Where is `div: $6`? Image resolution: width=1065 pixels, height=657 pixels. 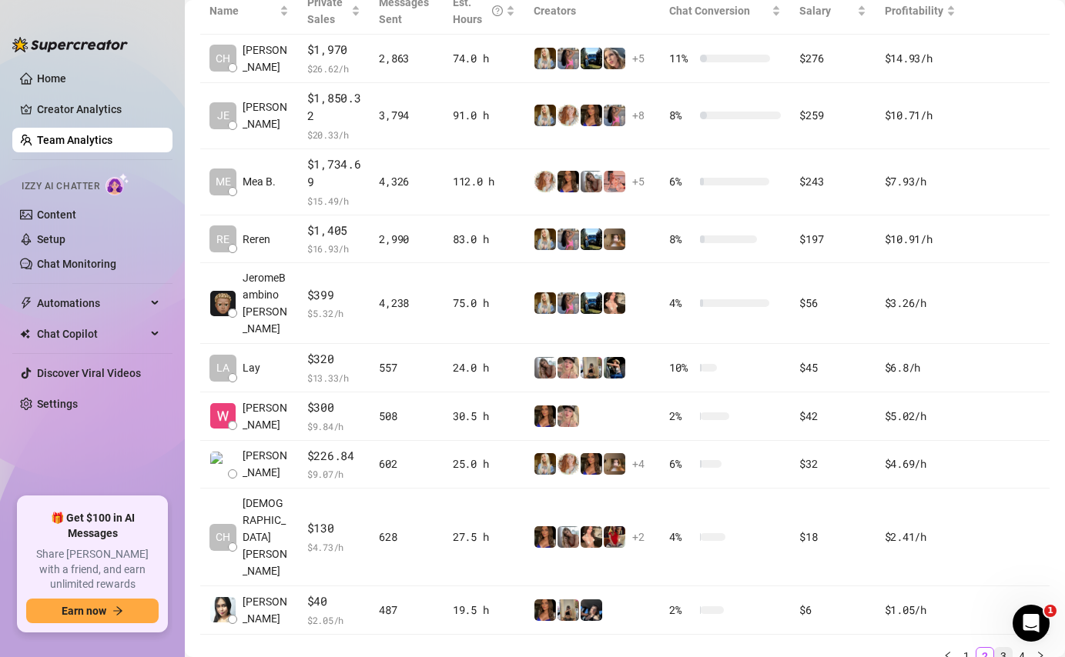
div: $6 is located at coordinates (832, 610).